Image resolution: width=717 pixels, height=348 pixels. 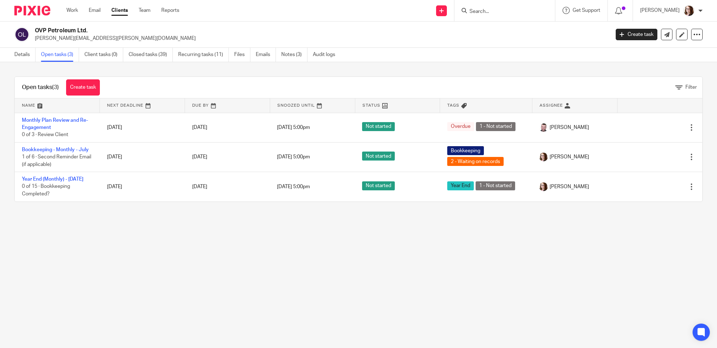 I want to click on a: Email, so click(x=95, y=10).